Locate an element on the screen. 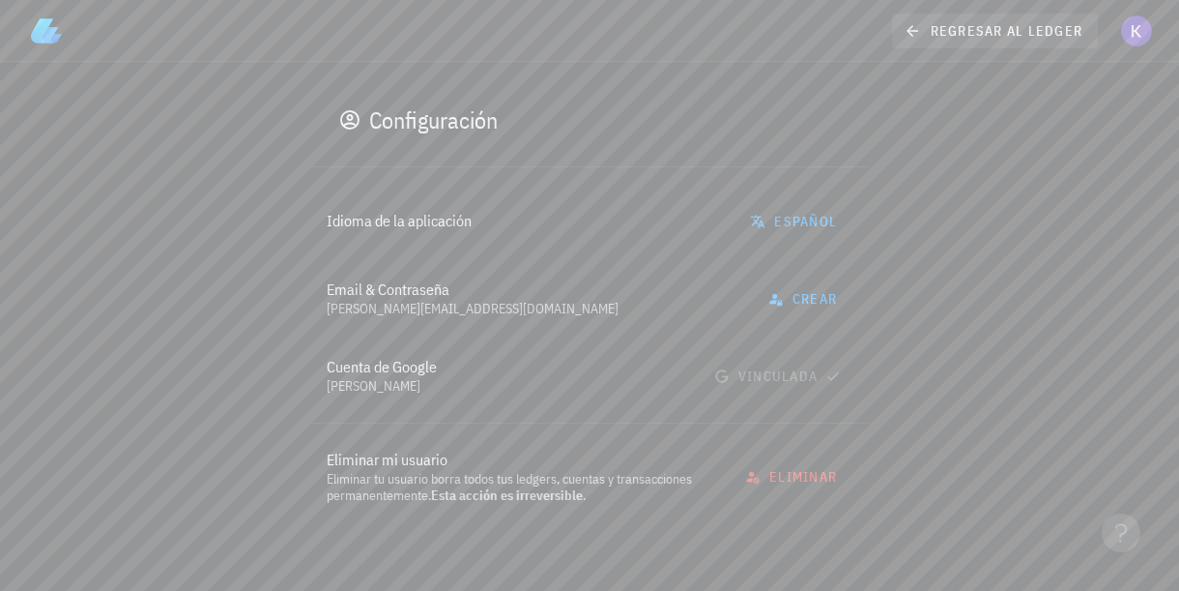 The width and height of the screenshot is (1179, 591). span: Esta acción es irreversible is located at coordinates (507, 495).